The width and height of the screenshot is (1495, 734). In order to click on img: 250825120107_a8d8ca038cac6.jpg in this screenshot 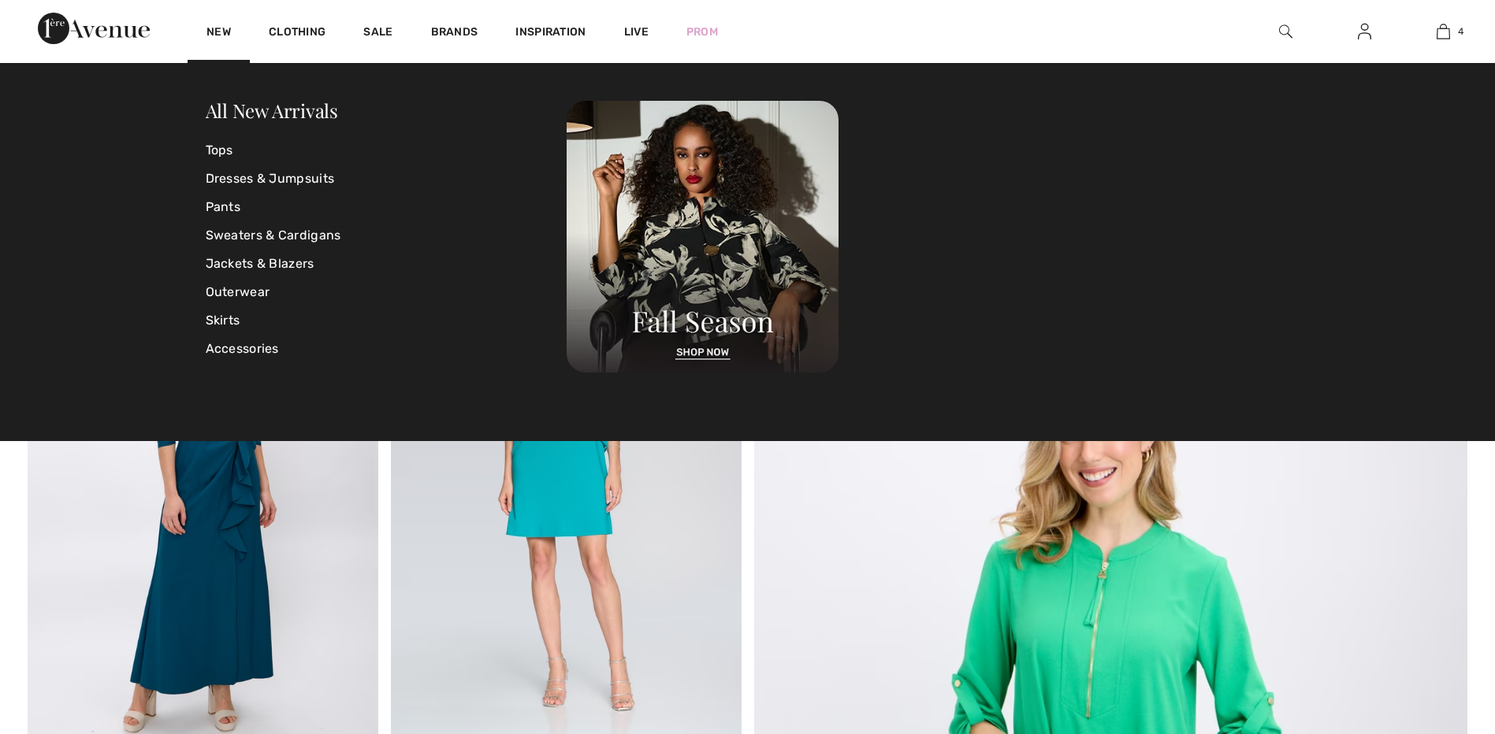, I will do `click(702, 236)`.